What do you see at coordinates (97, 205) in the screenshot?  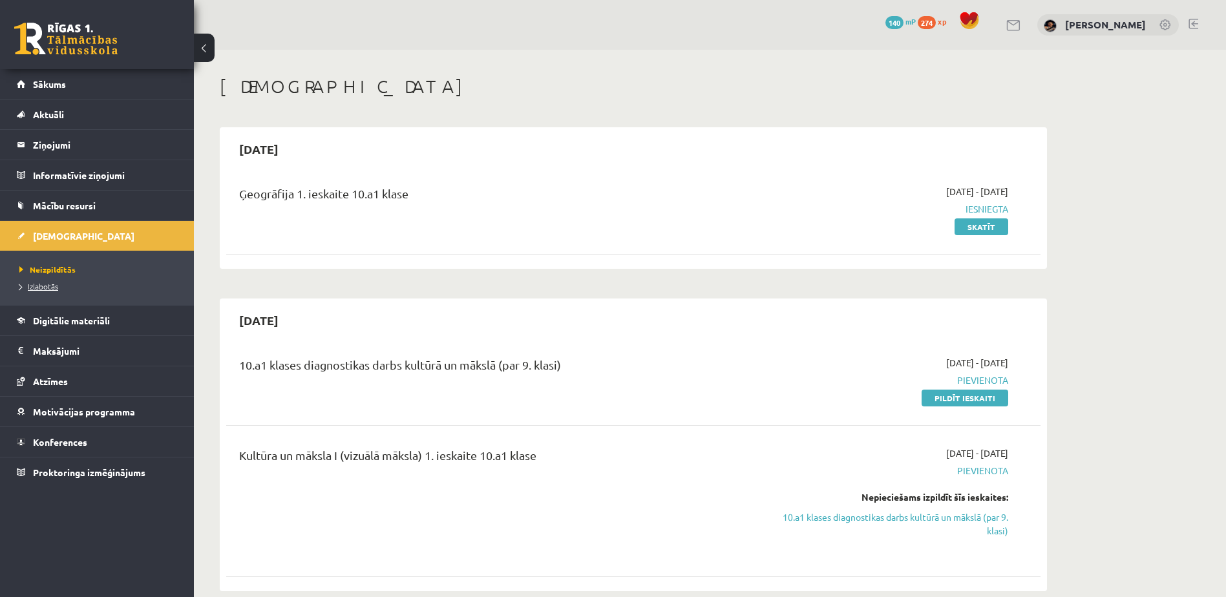 I see `a: Mācību resursi` at bounding box center [97, 205].